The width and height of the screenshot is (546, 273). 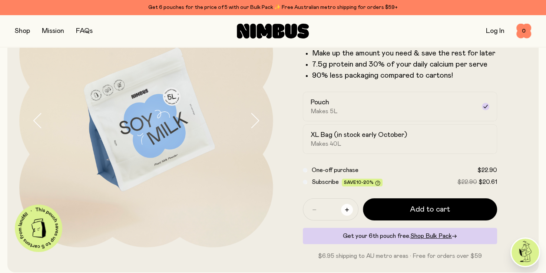 I want to click on a: Mission, so click(x=53, y=31).